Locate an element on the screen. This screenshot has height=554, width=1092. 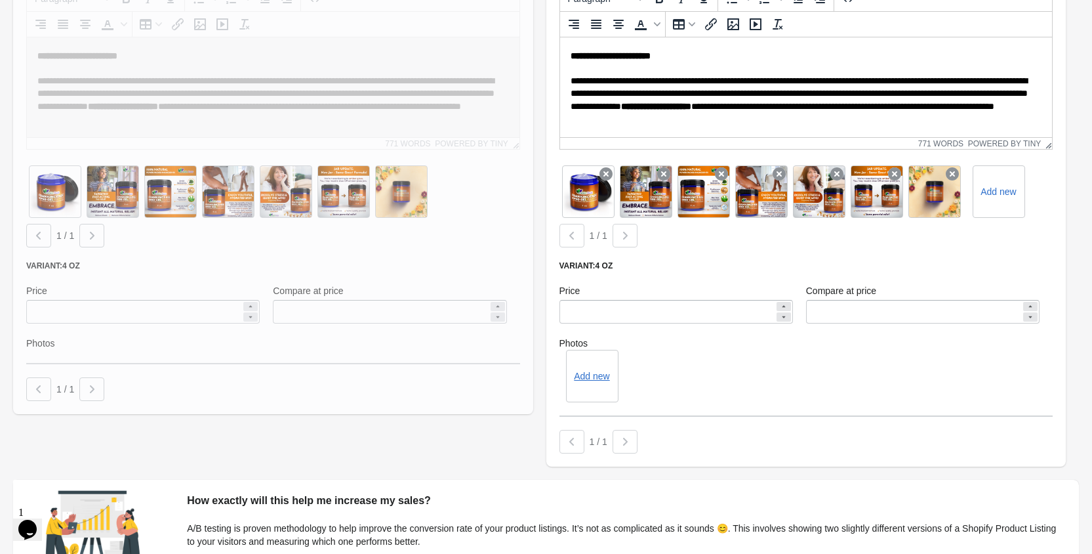
label: Price is located at coordinates (570, 291).